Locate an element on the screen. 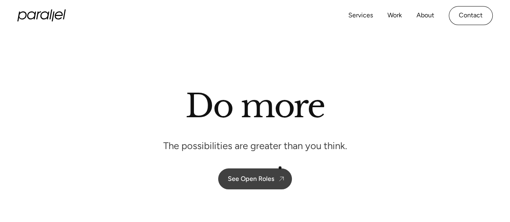  h1: Do more is located at coordinates (255, 106).